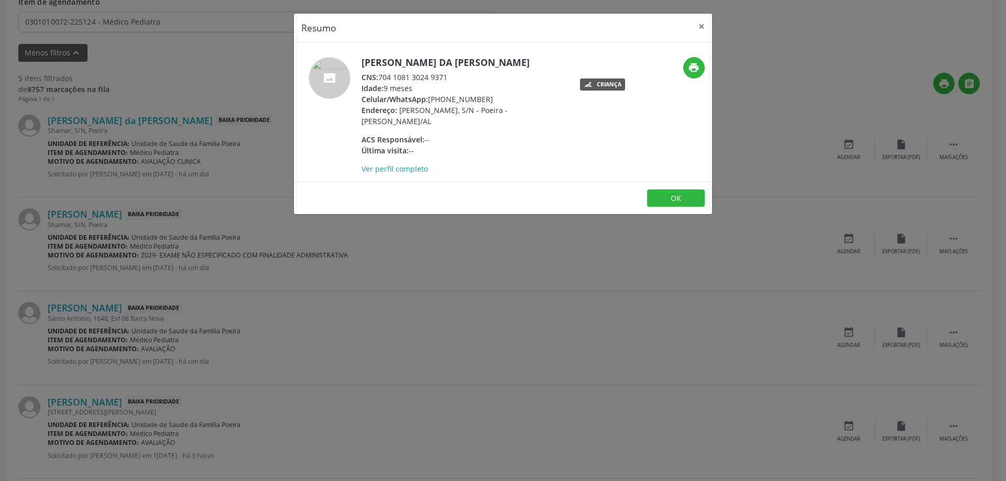  What do you see at coordinates (676, 199) in the screenshot?
I see `button: OK` at bounding box center [676, 199].